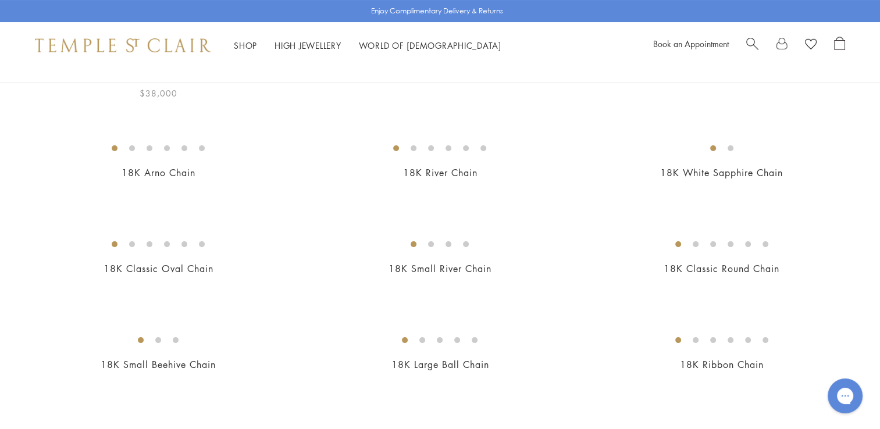  I want to click on a: Book an Appointment, so click(691, 44).